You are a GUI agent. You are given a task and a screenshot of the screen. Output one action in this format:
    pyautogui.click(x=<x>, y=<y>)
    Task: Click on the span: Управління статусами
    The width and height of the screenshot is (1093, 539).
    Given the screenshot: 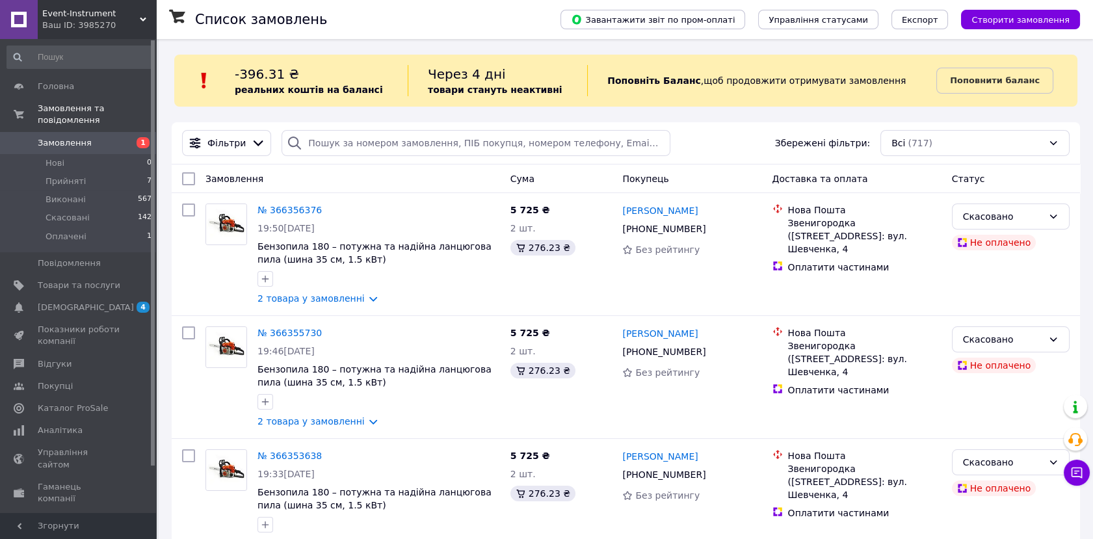 What is the action you would take?
    pyautogui.click(x=818, y=20)
    